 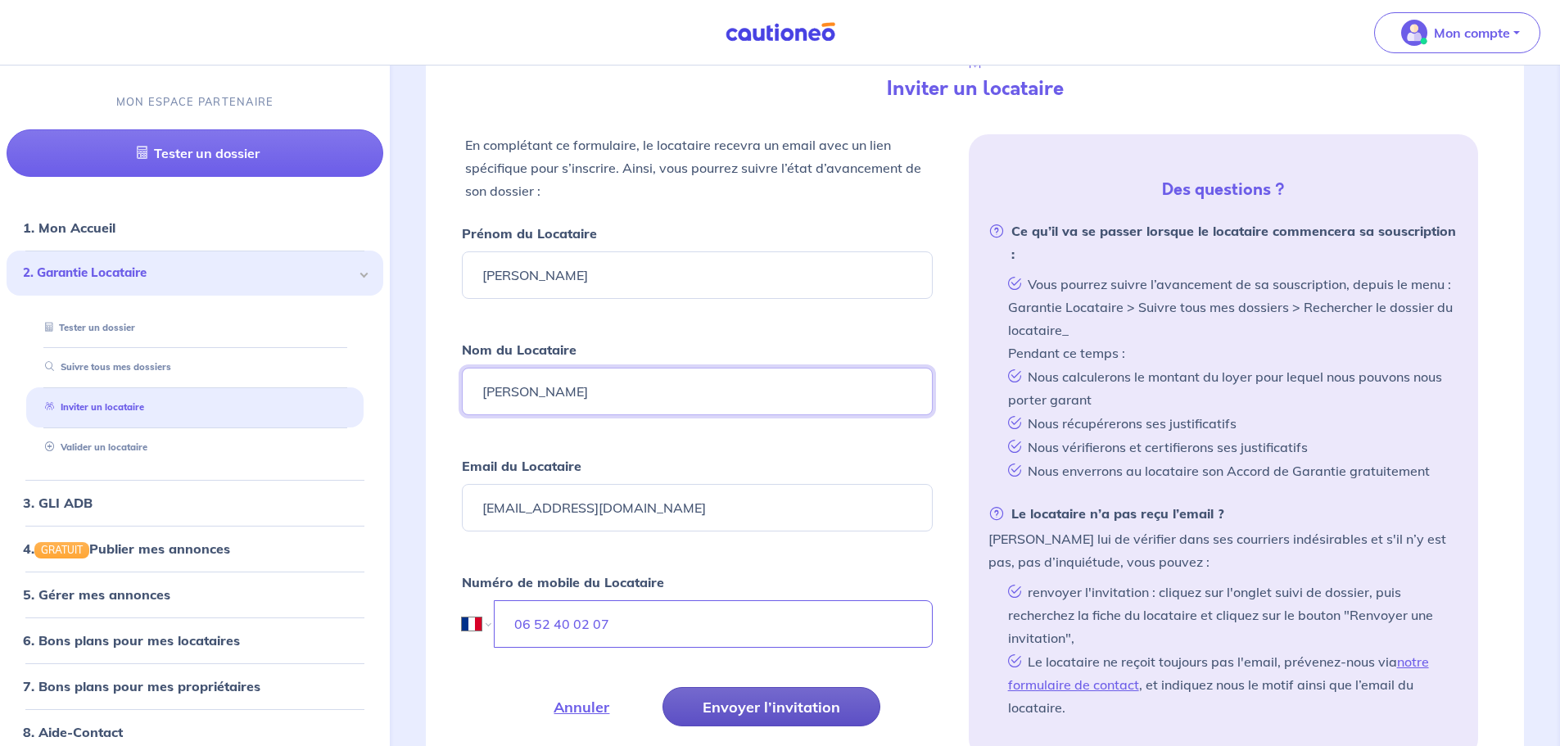 What do you see at coordinates (188, 273) in the screenshot?
I see `span: 2. Garantie Locataire` at bounding box center [188, 273].